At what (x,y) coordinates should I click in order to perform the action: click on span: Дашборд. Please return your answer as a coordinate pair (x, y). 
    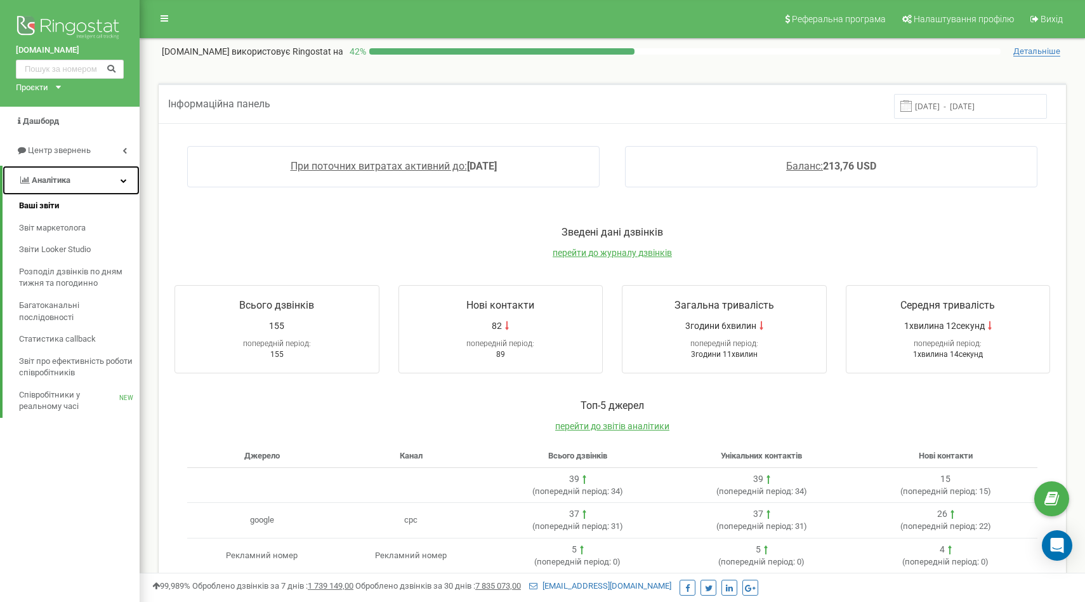
    Looking at the image, I should click on (41, 121).